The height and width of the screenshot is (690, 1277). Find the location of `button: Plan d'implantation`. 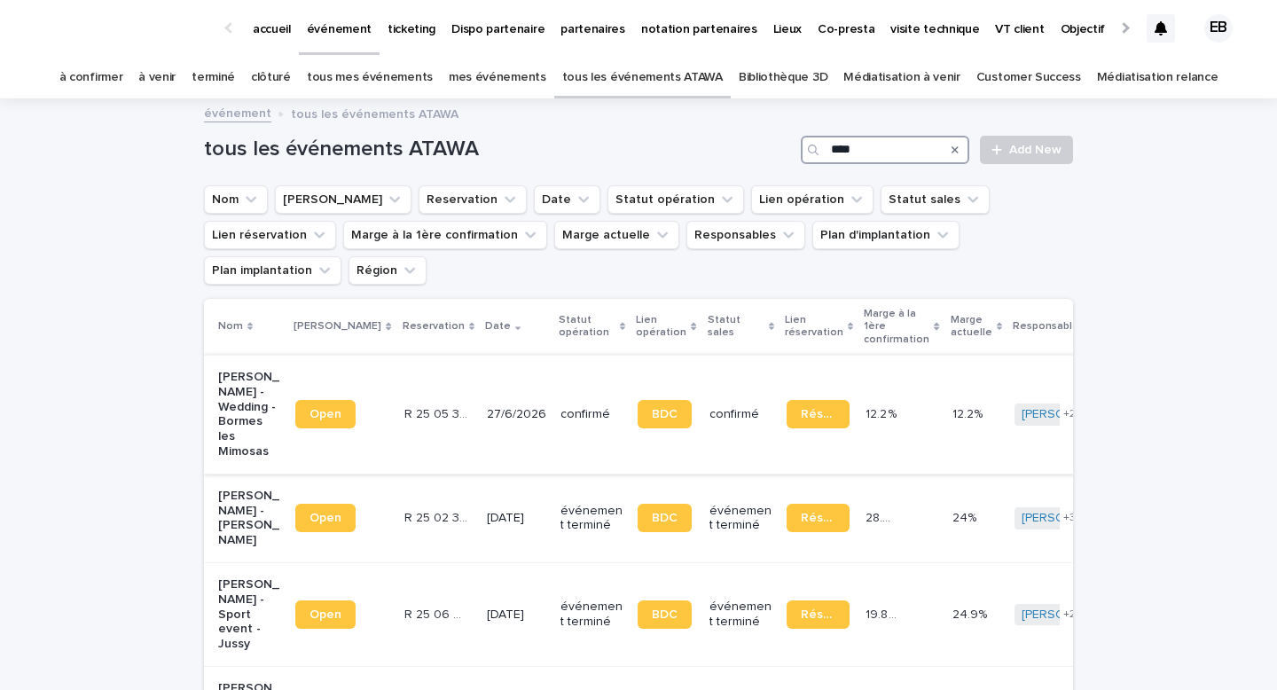

button: Plan d'implantation is located at coordinates (886, 235).